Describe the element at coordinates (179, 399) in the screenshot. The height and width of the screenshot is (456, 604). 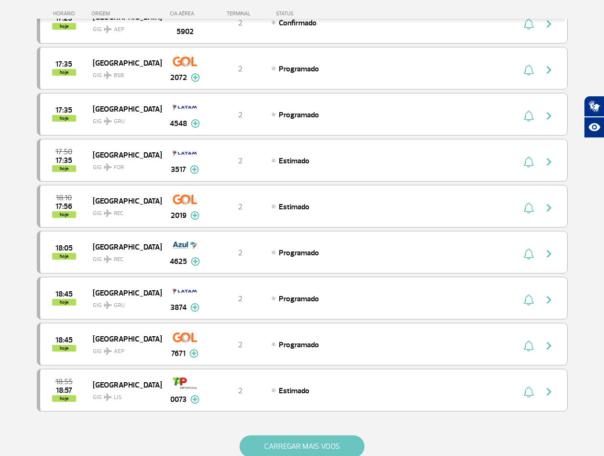
I see `span: 0073` at that location.